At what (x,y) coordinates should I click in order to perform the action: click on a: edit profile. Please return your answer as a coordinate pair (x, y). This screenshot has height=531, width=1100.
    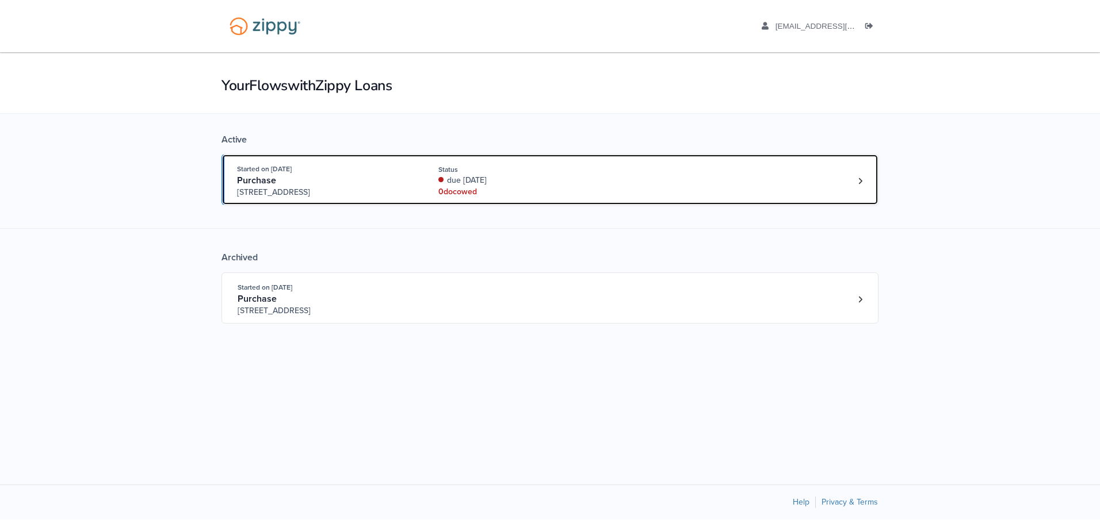
    Looking at the image, I should click on (866, 28).